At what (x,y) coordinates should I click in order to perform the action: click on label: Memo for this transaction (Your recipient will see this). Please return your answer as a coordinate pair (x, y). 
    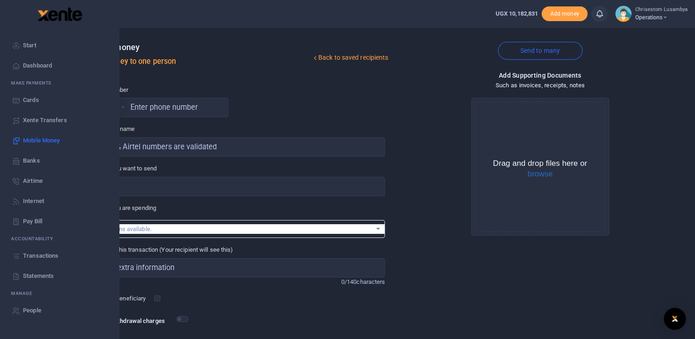
    Looking at the image, I should click on (162, 250).